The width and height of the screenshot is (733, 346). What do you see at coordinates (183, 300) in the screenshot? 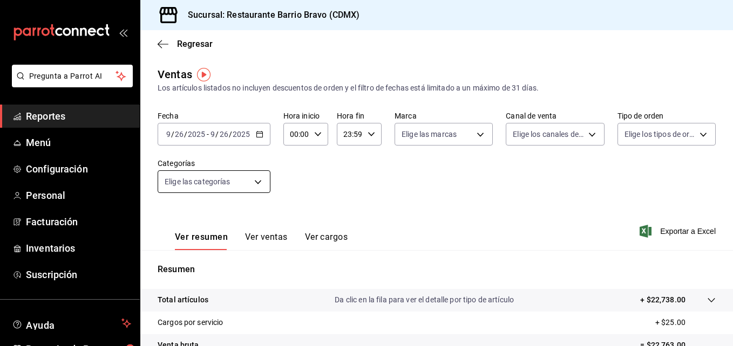
I see `p: Total artículos` at bounding box center [183, 300].